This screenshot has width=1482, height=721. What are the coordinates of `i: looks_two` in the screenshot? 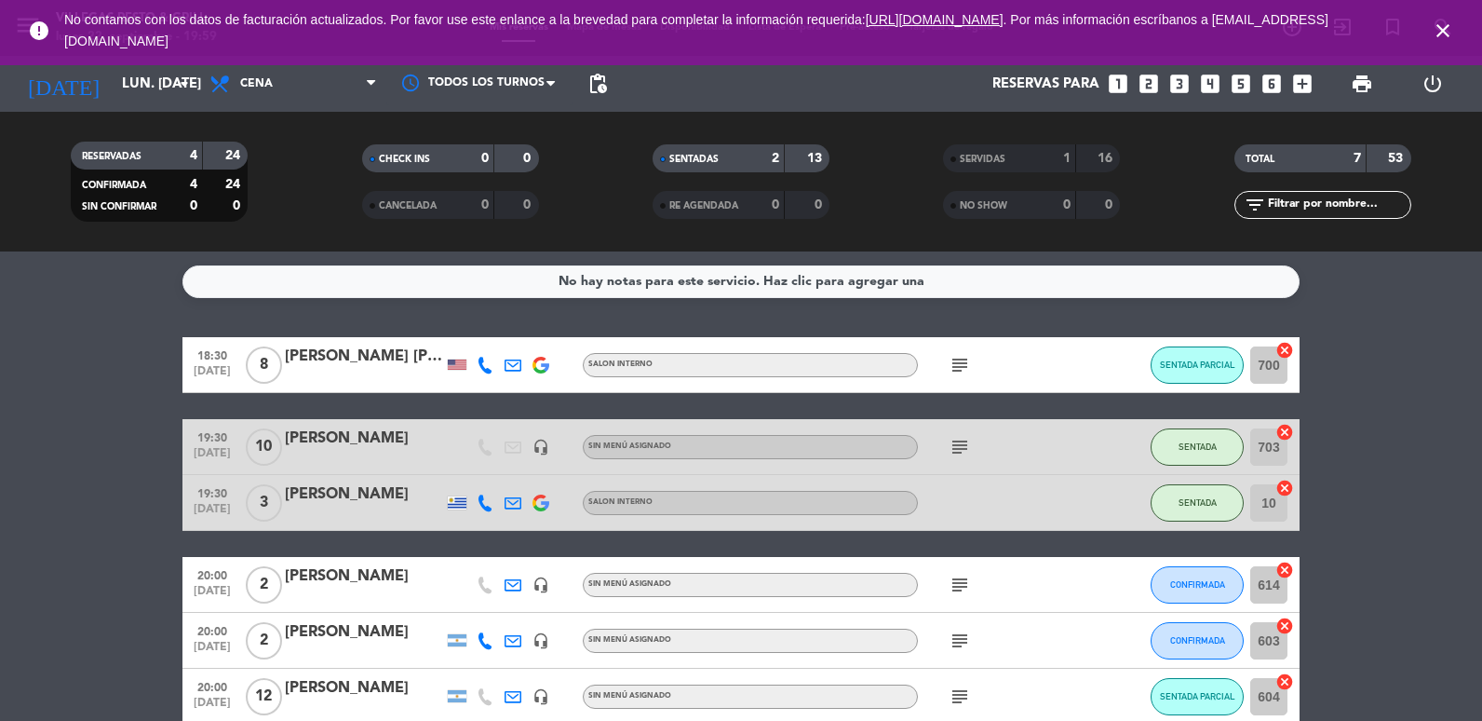 It's located at (1149, 84).